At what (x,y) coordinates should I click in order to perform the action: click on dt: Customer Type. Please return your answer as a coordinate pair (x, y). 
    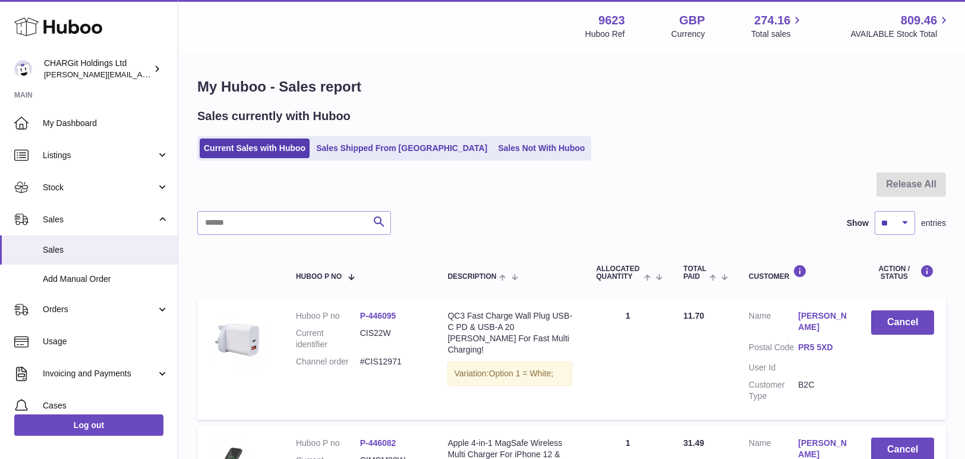
    Looking at the image, I should click on (773, 390).